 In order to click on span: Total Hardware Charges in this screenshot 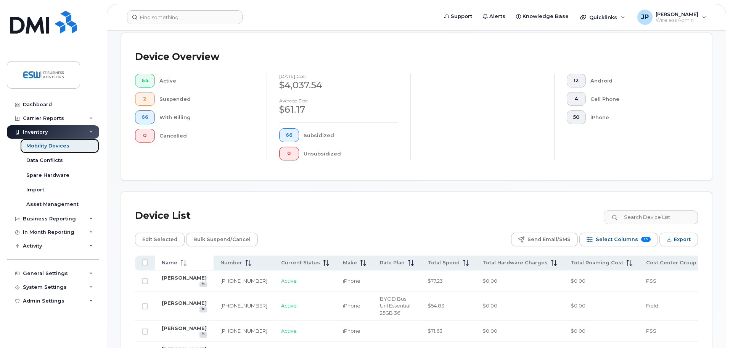, I will do `click(515, 263)`.